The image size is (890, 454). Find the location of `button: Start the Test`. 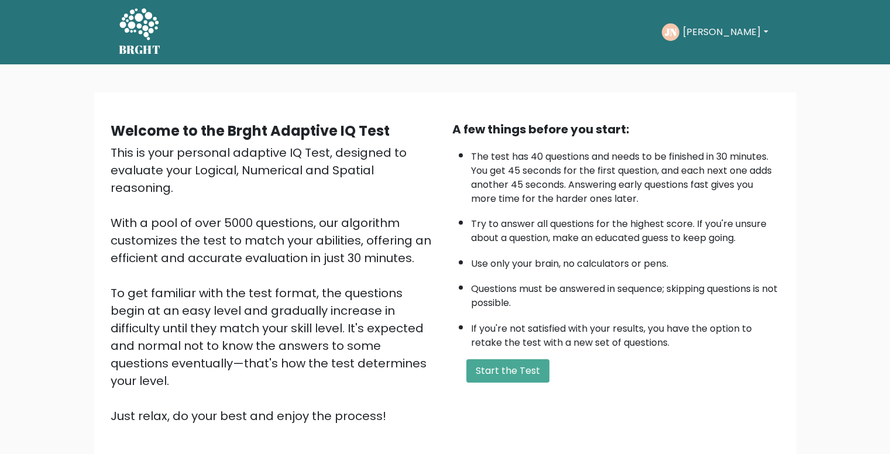

button: Start the Test is located at coordinates (508, 371).